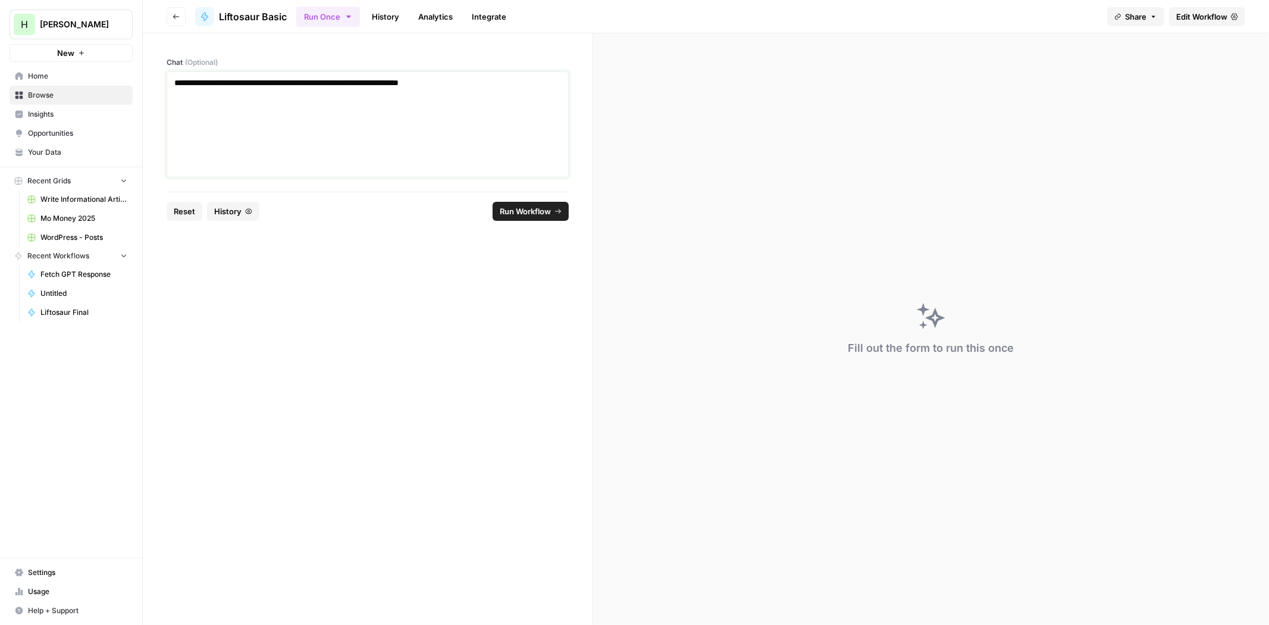 This screenshot has height=625, width=1269. Describe the element at coordinates (77, 293) in the screenshot. I see `a: Untitled` at that location.